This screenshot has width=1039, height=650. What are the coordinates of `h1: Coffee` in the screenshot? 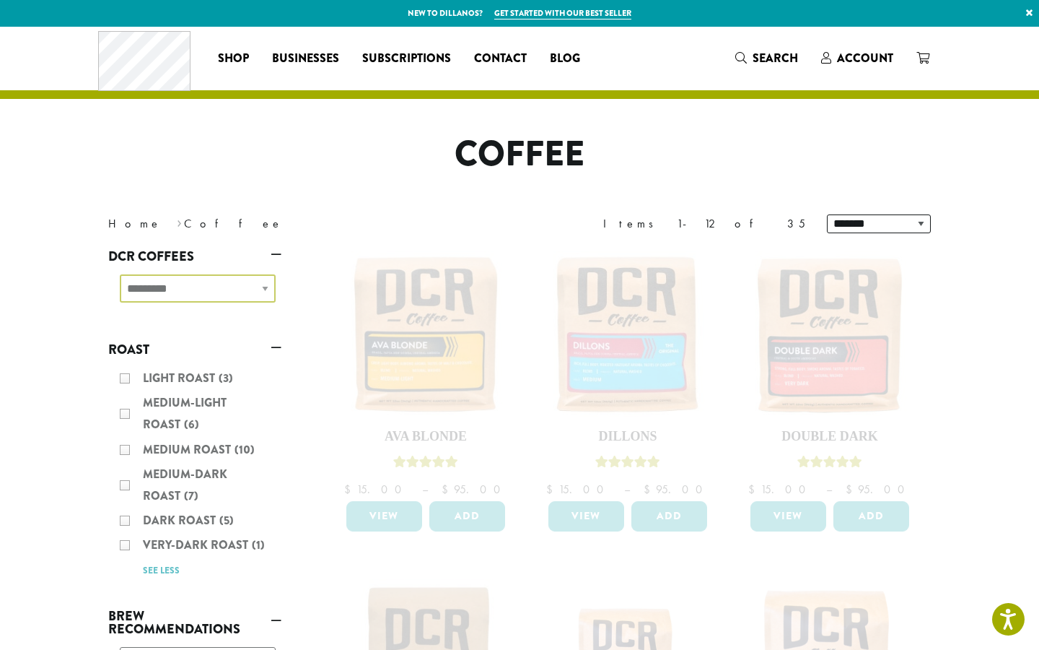 It's located at (520, 154).